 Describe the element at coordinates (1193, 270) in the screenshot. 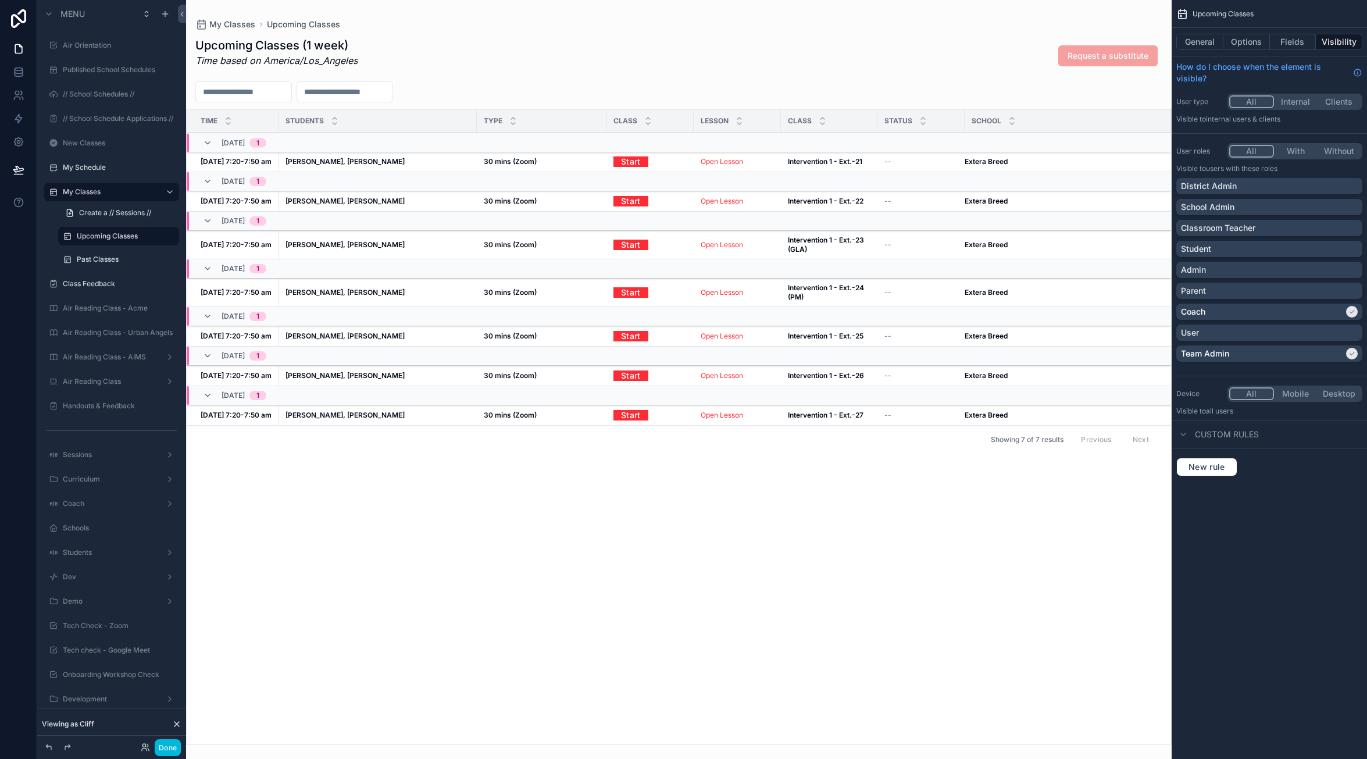

I see `p: Admin` at that location.